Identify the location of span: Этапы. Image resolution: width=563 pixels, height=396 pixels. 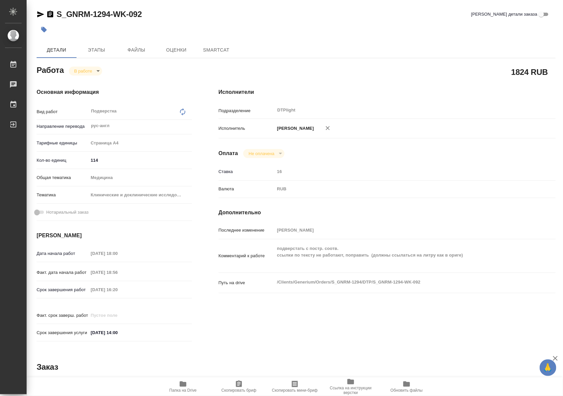
(97, 50).